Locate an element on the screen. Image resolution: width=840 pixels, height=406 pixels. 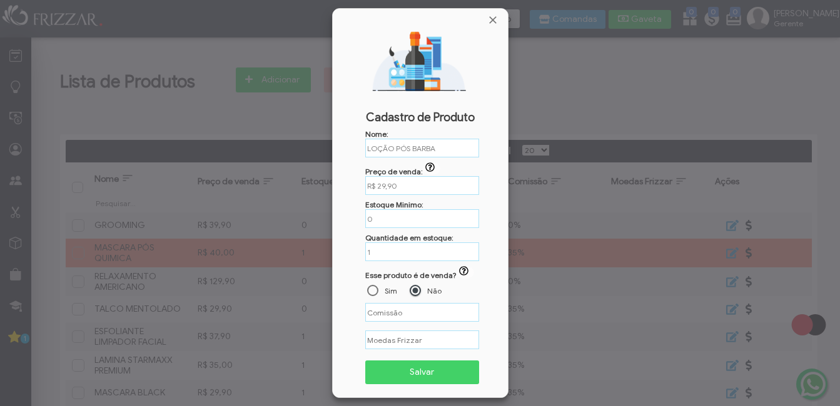
input: Nome is located at coordinates (422, 148).